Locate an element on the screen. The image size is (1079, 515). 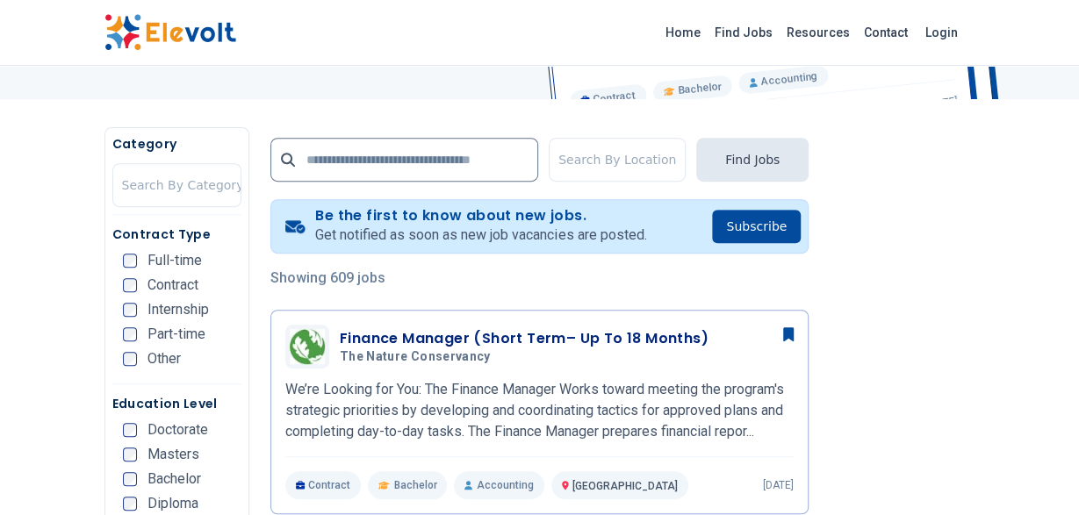
button: Find Jobs is located at coordinates (753, 160).